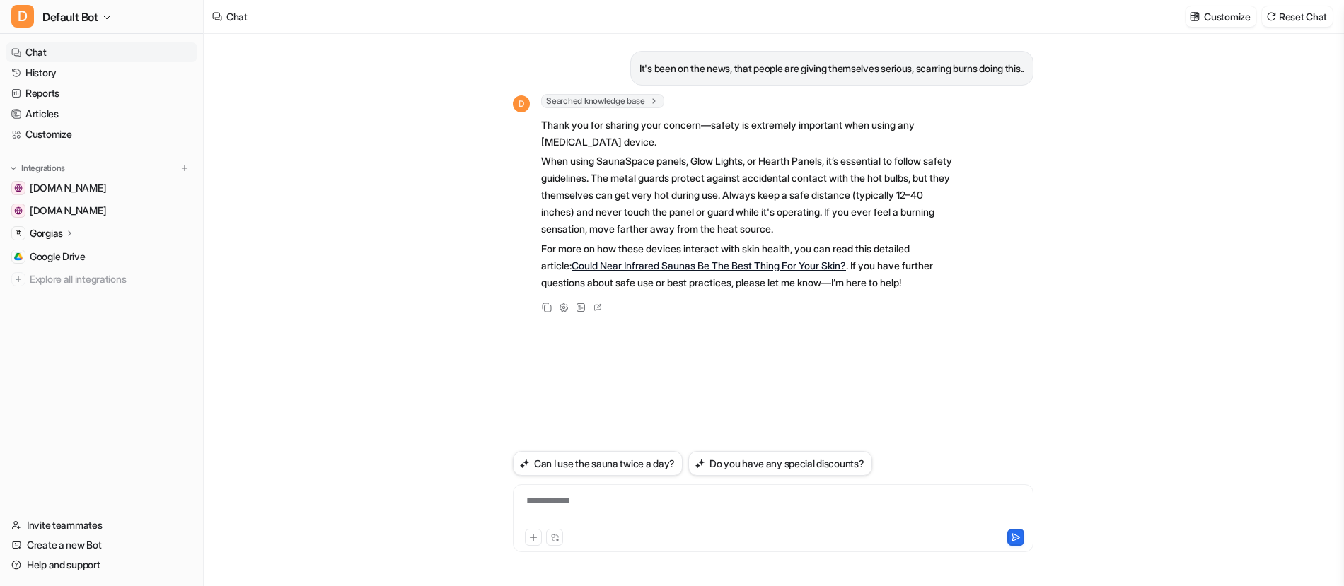 This screenshot has height=586, width=1344. What do you see at coordinates (101, 526) in the screenshot?
I see `a: Invite teammates` at bounding box center [101, 526].